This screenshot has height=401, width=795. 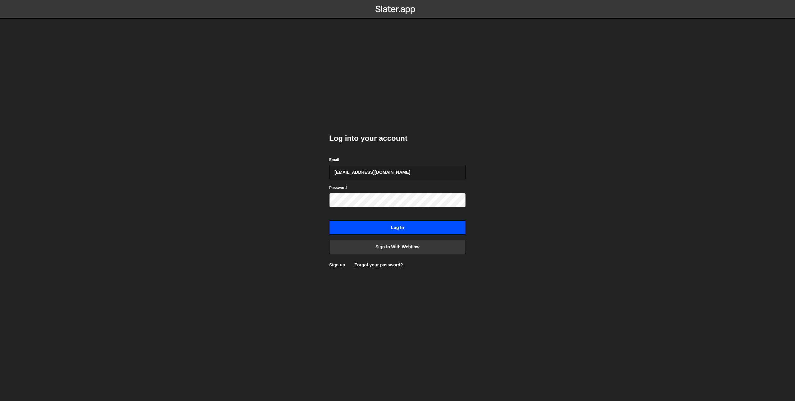 What do you see at coordinates (338, 188) in the screenshot?
I see `label: Password` at bounding box center [338, 188].